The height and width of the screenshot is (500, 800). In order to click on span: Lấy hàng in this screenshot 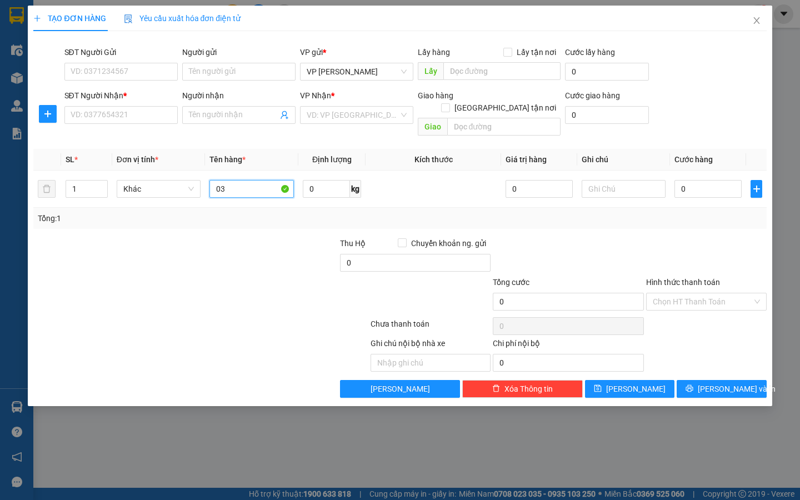, I will do `click(434, 52)`.